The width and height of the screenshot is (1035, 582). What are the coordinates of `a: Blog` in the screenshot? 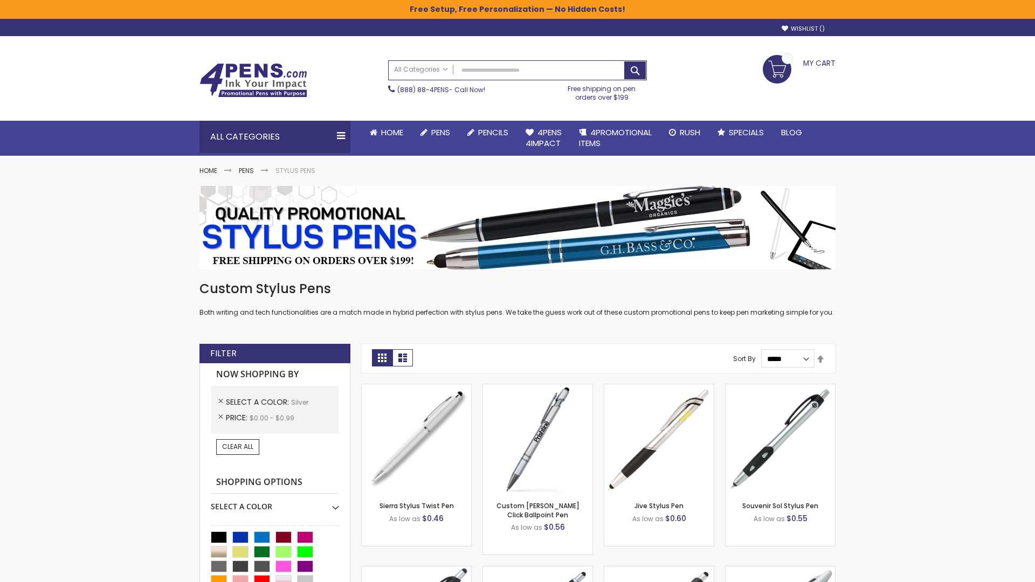 It's located at (791, 133).